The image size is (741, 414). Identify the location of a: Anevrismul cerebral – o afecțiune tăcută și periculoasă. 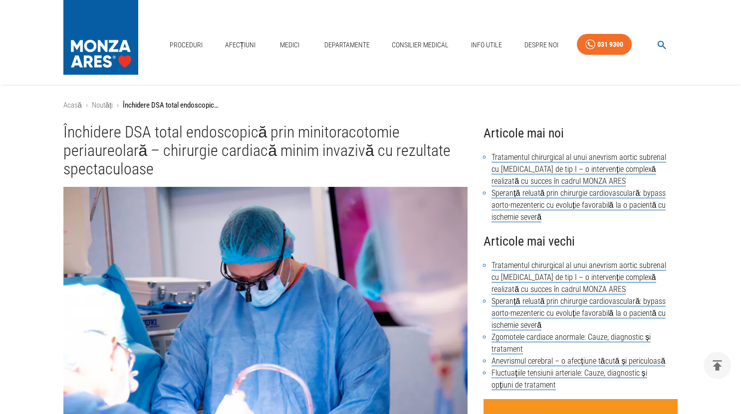
(578, 362).